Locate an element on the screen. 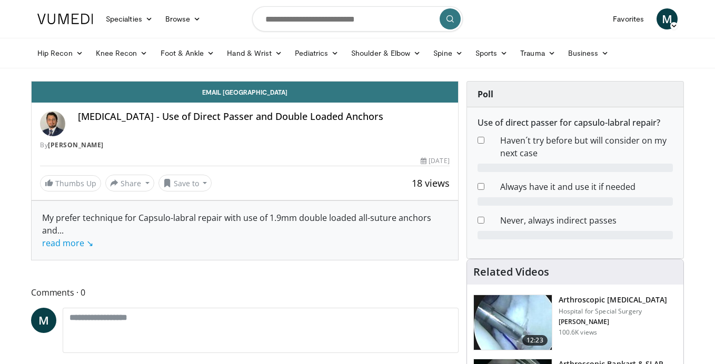  a: Specialties is located at coordinates (129, 19).